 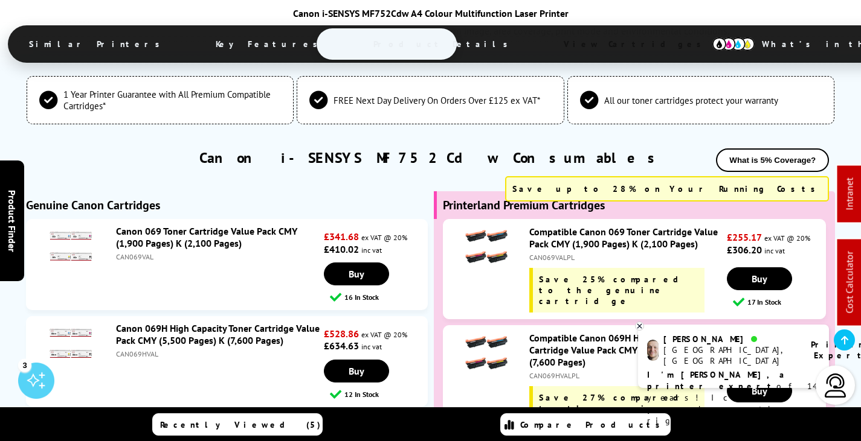 What do you see at coordinates (486, 353) in the screenshot?
I see `img: Compatible Canon 069H High Capacity Toner Cartridge Value Pack CMY (5,500 Pages) K (7,600 Pages)` at bounding box center [486, 353].